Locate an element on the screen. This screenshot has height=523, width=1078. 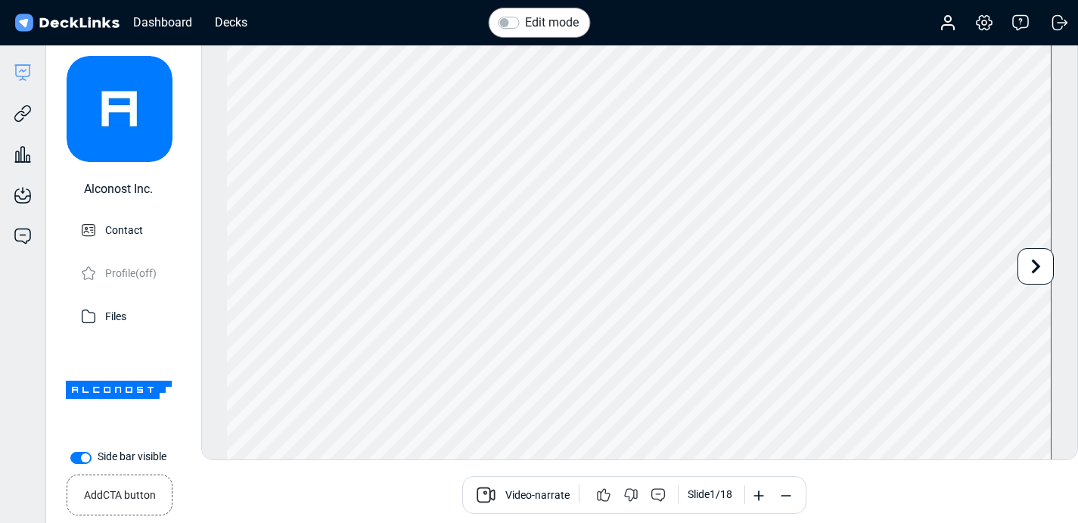
label: Edit mode is located at coordinates (552, 23).